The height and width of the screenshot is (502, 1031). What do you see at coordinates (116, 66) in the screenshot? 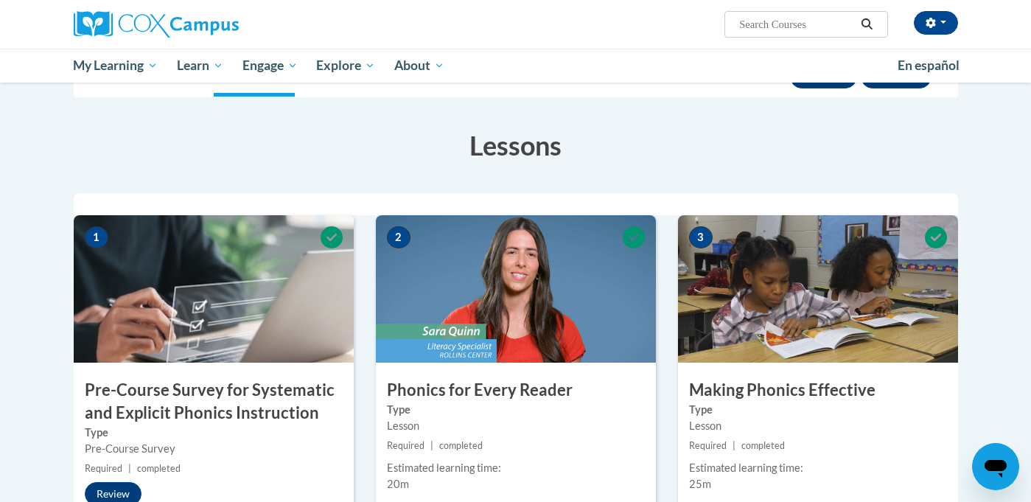
I see `a: My Learning` at bounding box center [116, 66].